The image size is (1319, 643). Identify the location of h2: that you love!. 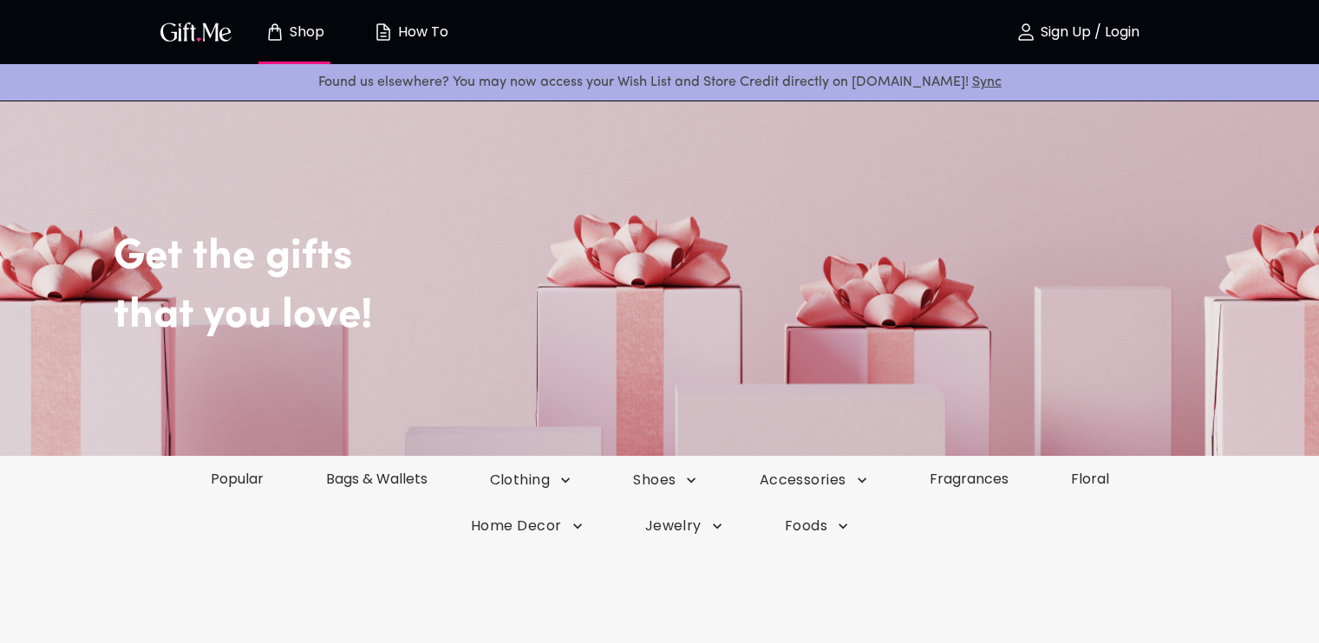
(699, 316).